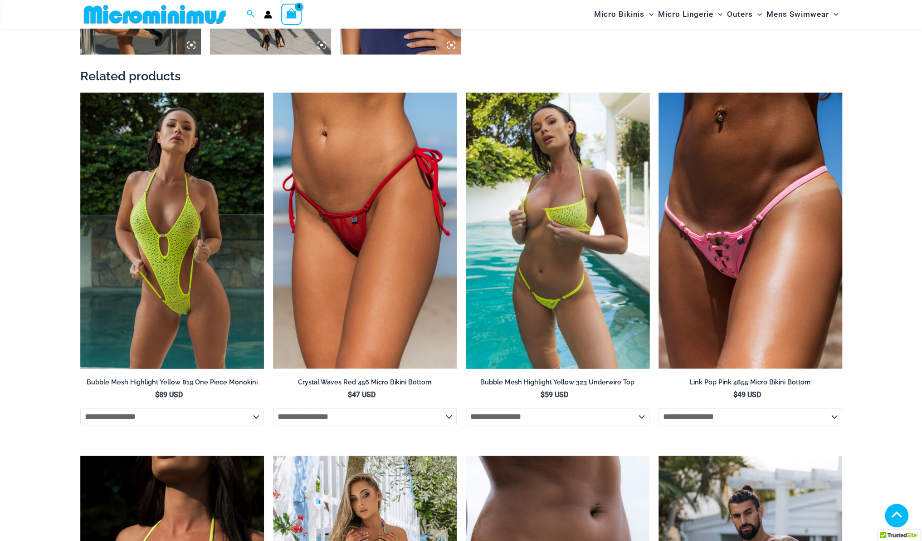  What do you see at coordinates (750, 230) in the screenshot?
I see `img: Link Pop Pink 4855 Bottom 01` at bounding box center [750, 230].